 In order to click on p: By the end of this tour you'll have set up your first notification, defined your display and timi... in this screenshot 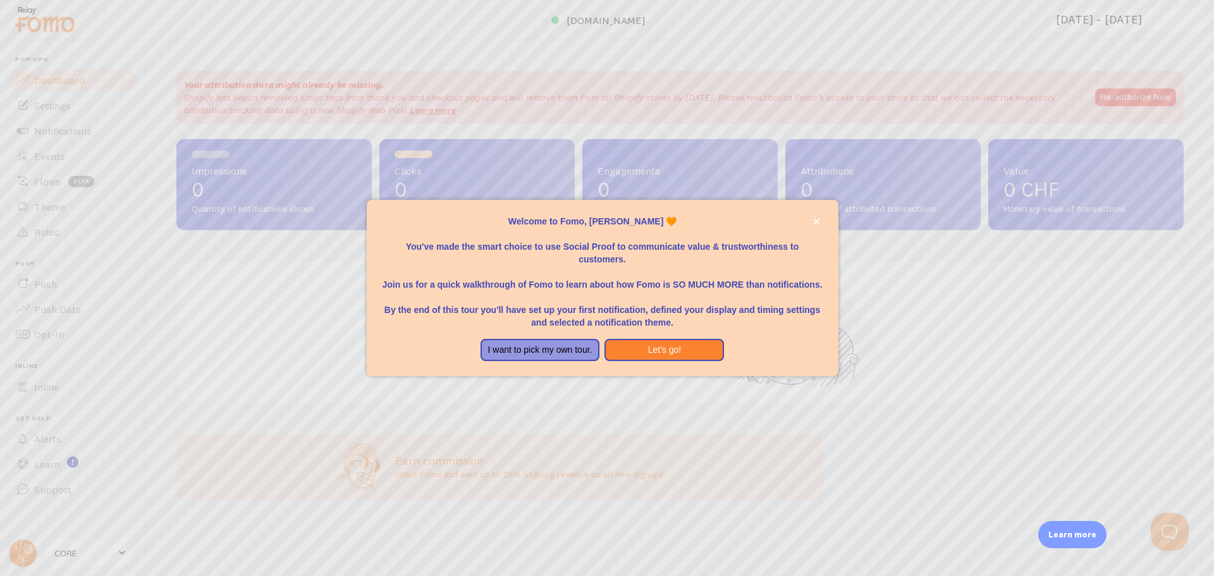, I will do `click(602, 310)`.